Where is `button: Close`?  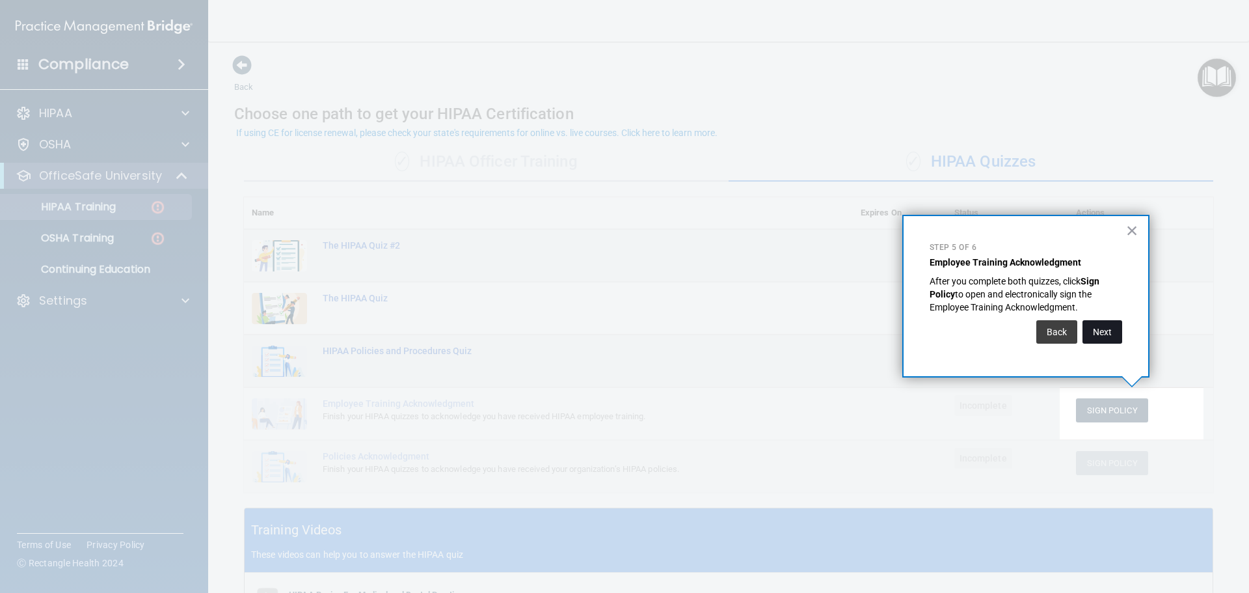 button: Close is located at coordinates (1132, 230).